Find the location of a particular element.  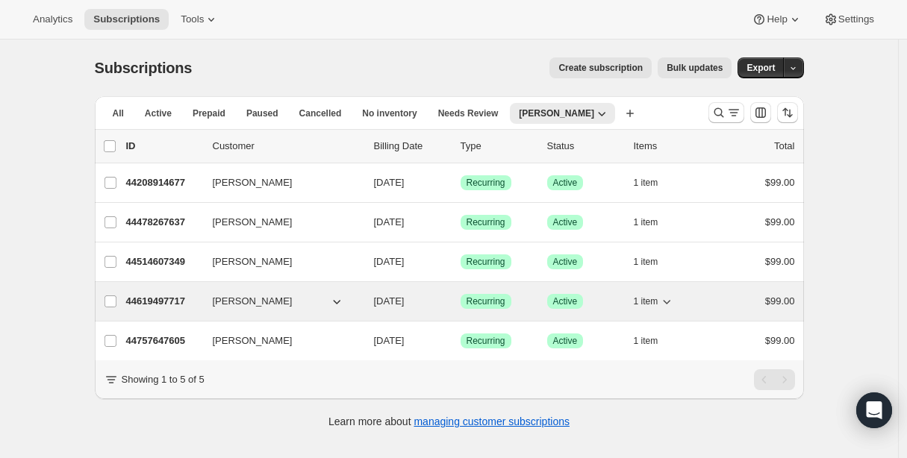

span: Help is located at coordinates (776, 19).